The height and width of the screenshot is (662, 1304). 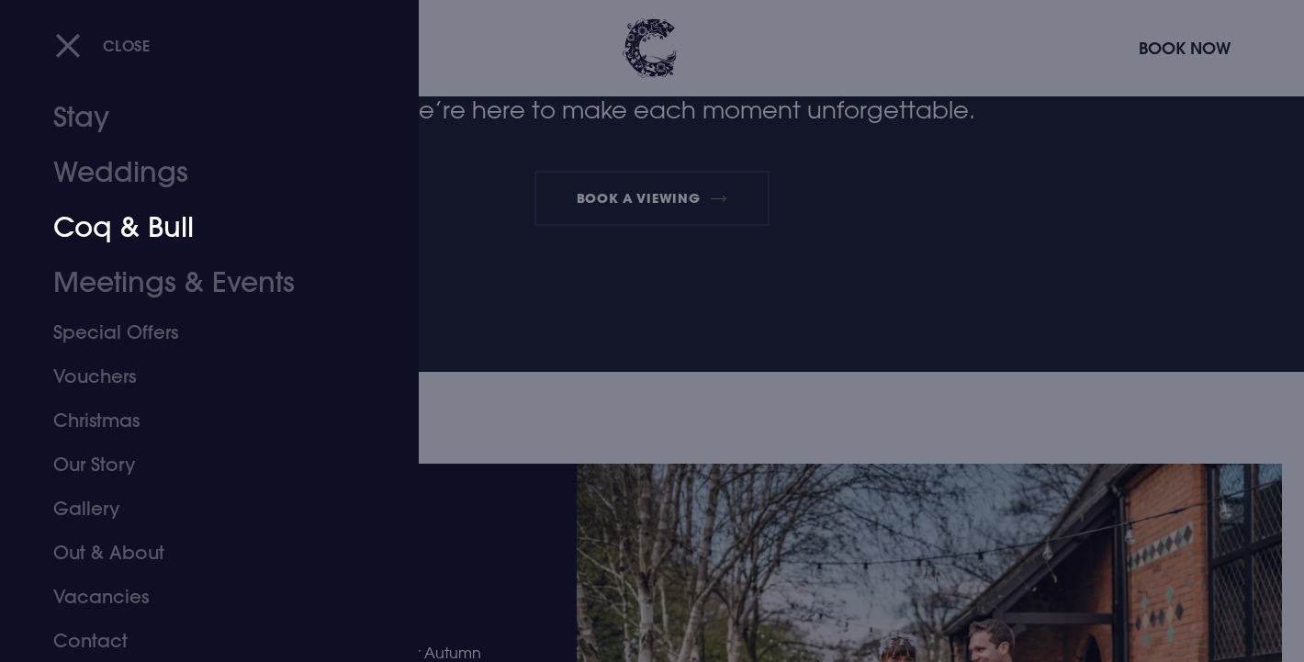 What do you see at coordinates (198, 597) in the screenshot?
I see `a: Vacancies` at bounding box center [198, 597].